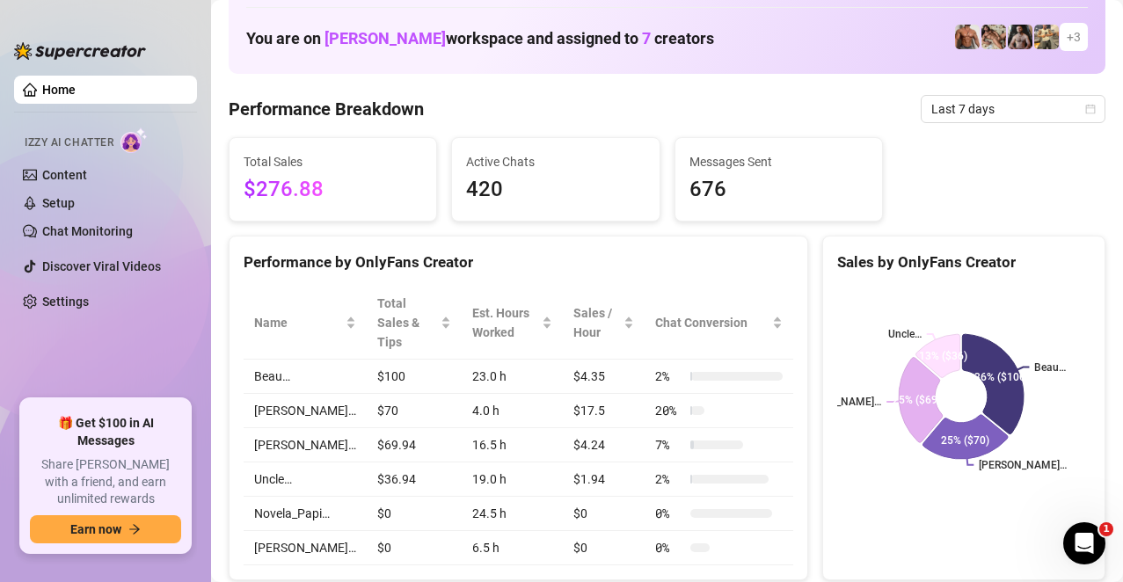 The image size is (1123, 582). What do you see at coordinates (87, 231) in the screenshot?
I see `a: Chat Monitoring` at bounding box center [87, 231].